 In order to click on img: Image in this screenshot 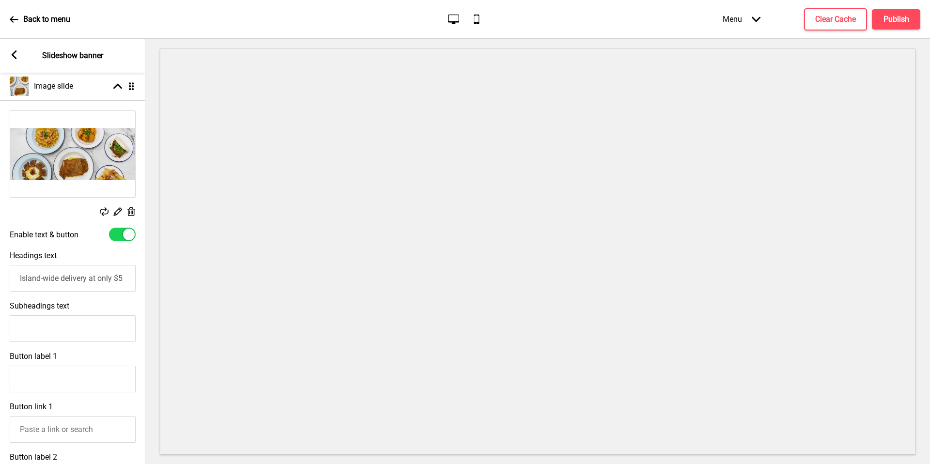, I will do `click(73, 154)`.